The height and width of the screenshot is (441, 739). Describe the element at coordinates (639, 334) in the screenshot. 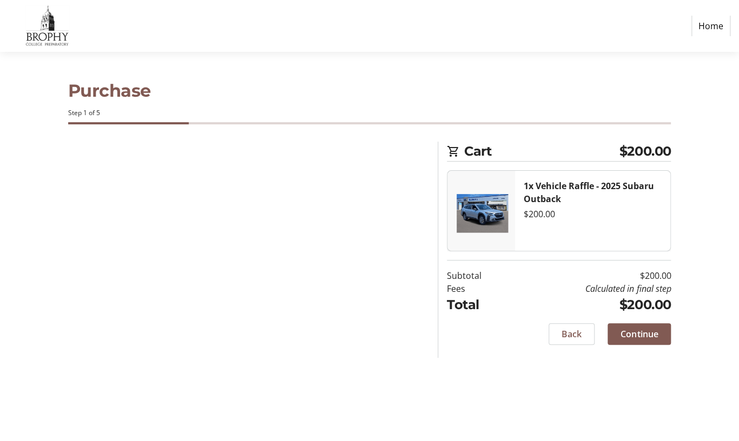

I see `button: Continue` at that location.